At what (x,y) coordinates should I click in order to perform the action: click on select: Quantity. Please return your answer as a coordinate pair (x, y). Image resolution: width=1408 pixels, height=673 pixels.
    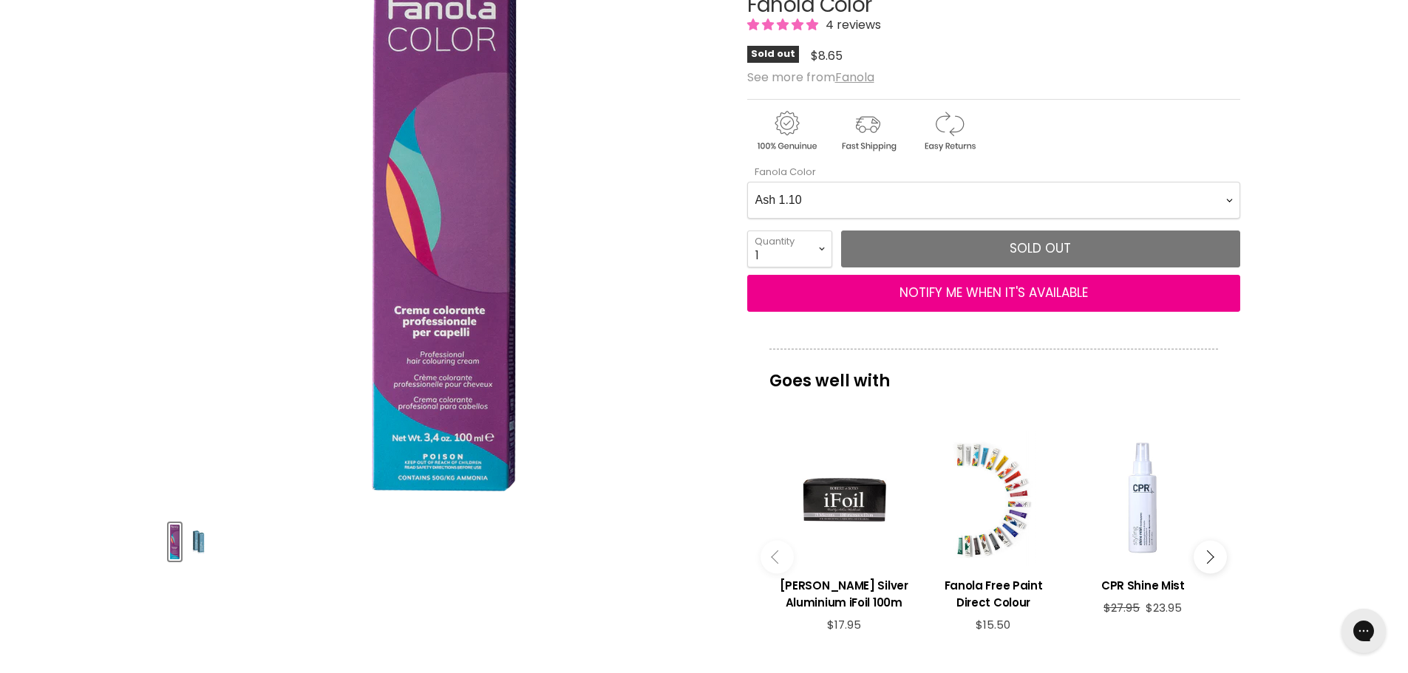
    Looking at the image, I should click on (789, 249).